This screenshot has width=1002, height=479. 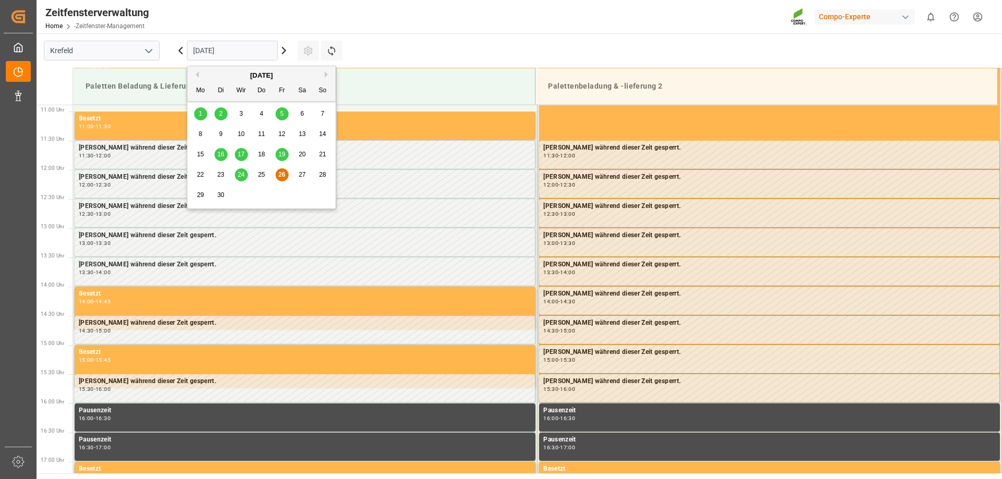 What do you see at coordinates (261, 114) in the screenshot?
I see `font: 4` at bounding box center [261, 114].